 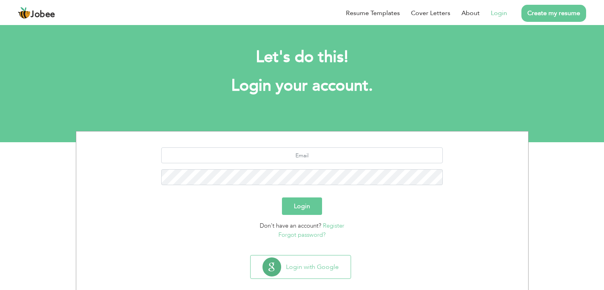 What do you see at coordinates (302, 57) in the screenshot?
I see `h2: Let's do this!` at bounding box center [302, 57].